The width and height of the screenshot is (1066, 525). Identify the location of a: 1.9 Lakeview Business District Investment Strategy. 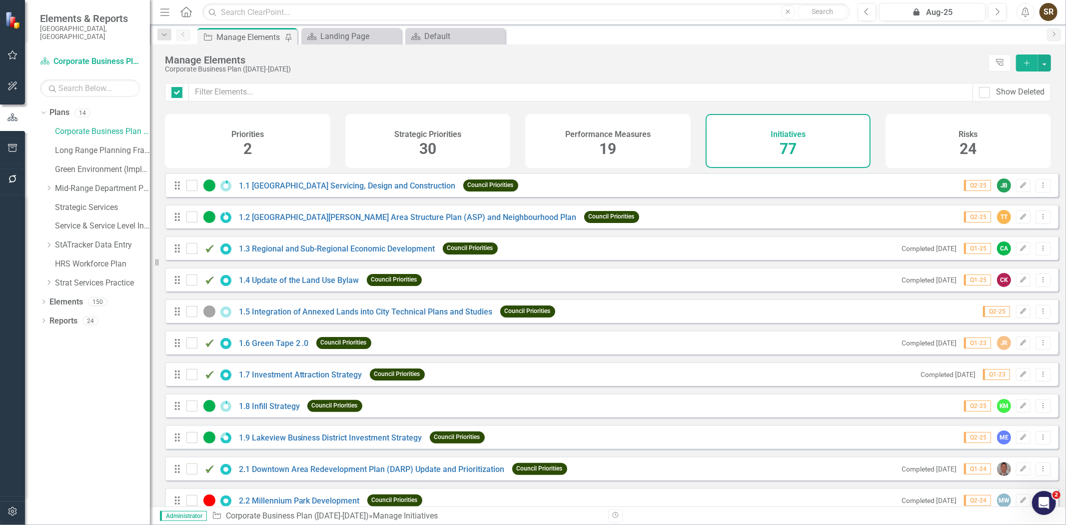
(330, 437).